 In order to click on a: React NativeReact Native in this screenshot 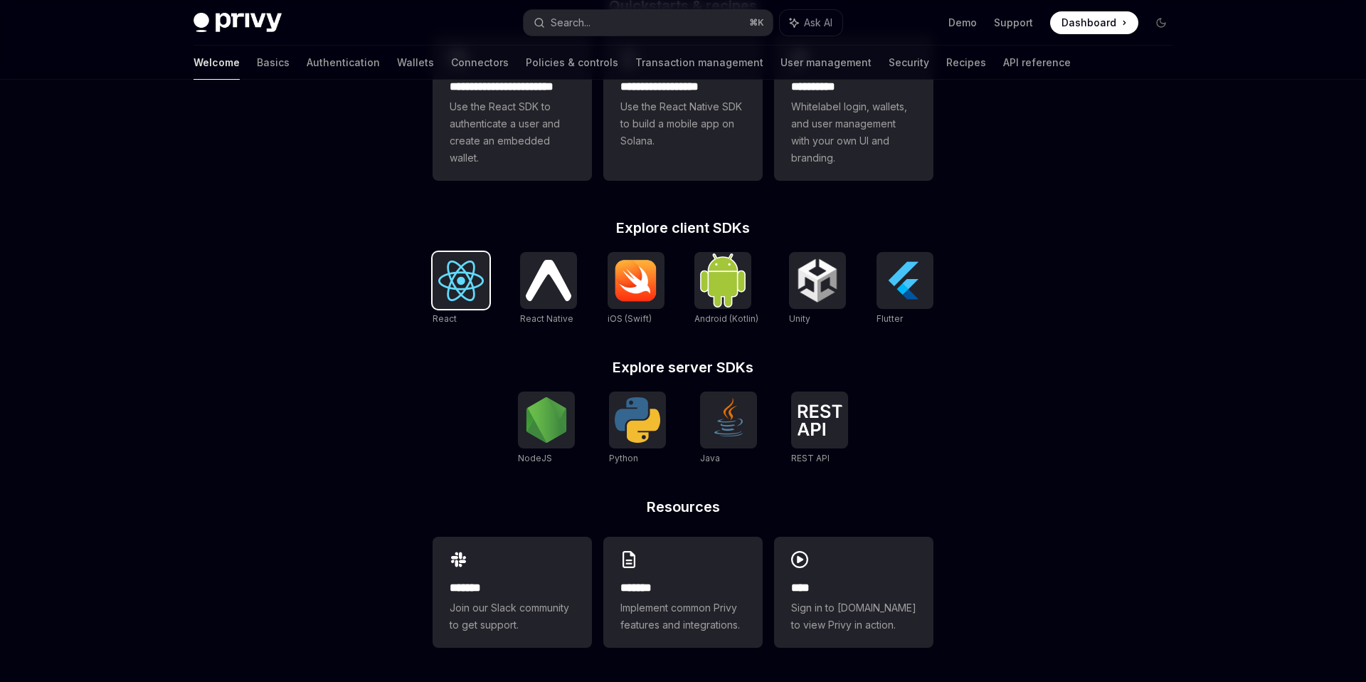, I will do `click(549, 289)`.